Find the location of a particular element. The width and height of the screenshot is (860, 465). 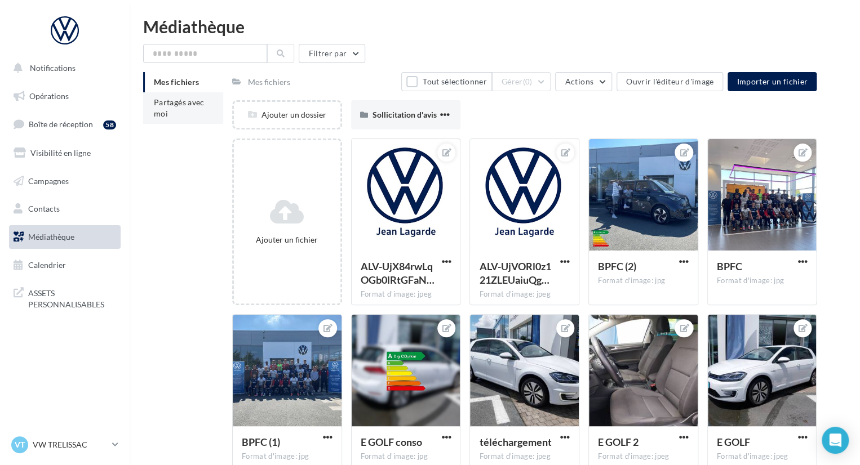

button: Notifications is located at coordinates (63, 68).